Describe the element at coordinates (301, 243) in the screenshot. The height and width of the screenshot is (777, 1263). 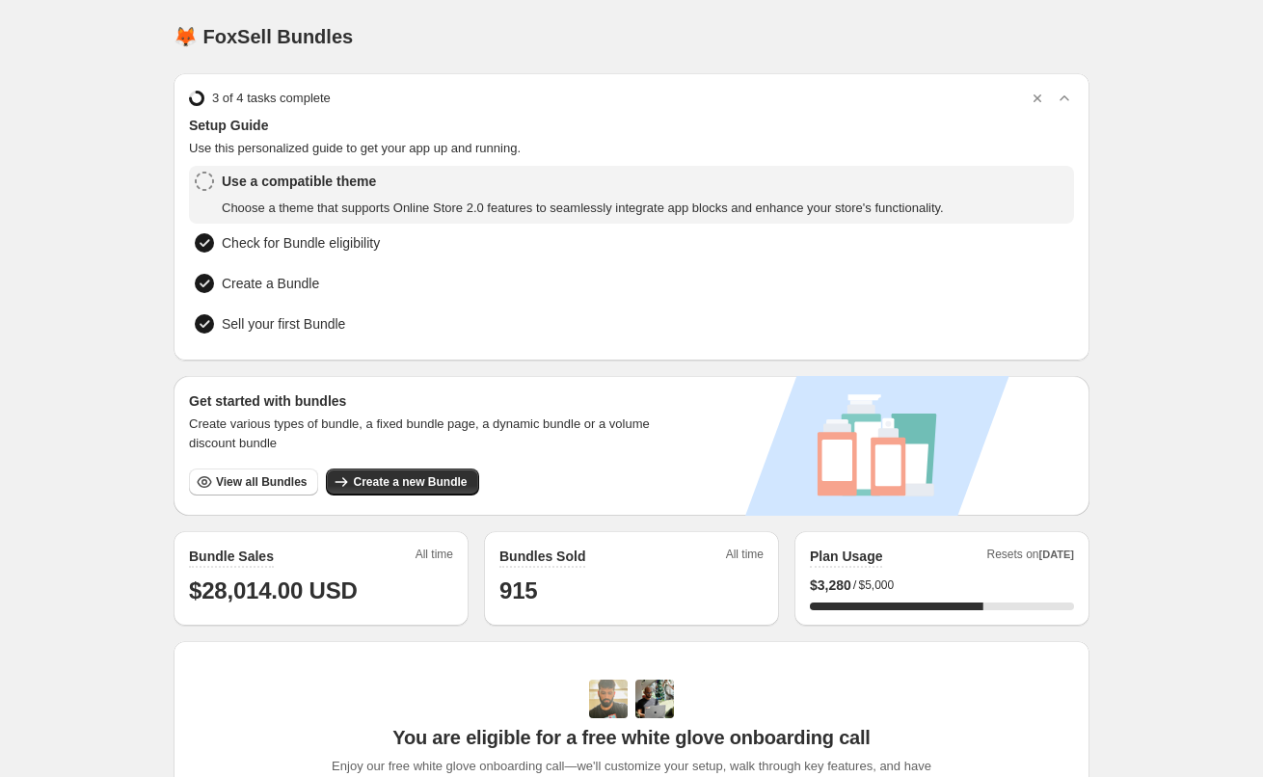
I see `span: Check for Bundle eligibility` at that location.